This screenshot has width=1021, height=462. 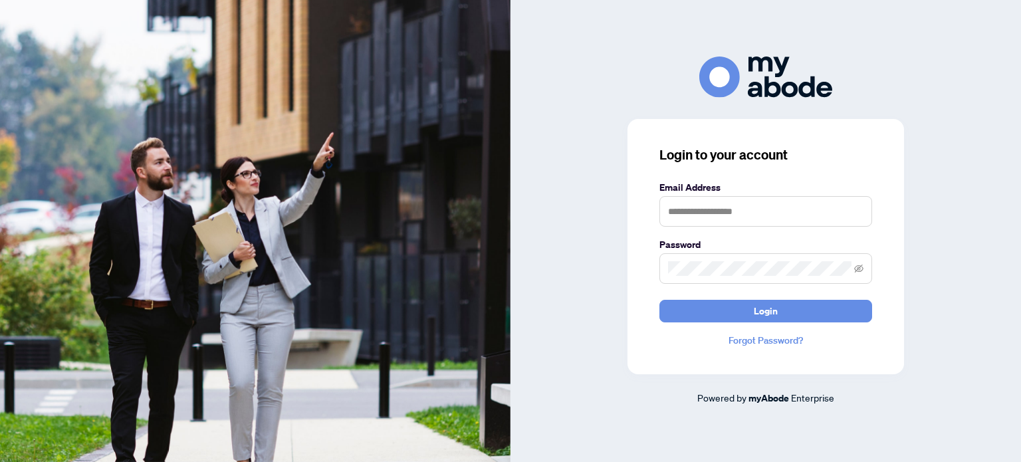 I want to click on button: Login, so click(x=766, y=311).